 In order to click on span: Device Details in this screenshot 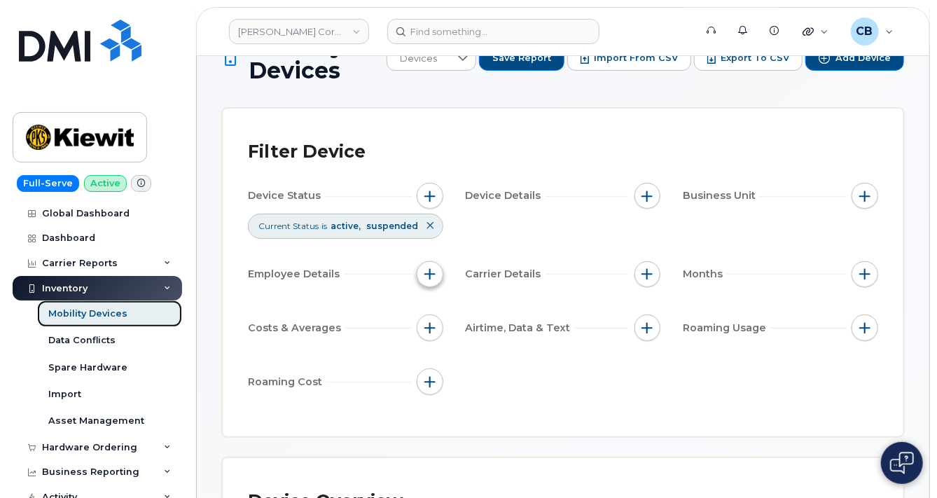, I will do `click(506, 195)`.